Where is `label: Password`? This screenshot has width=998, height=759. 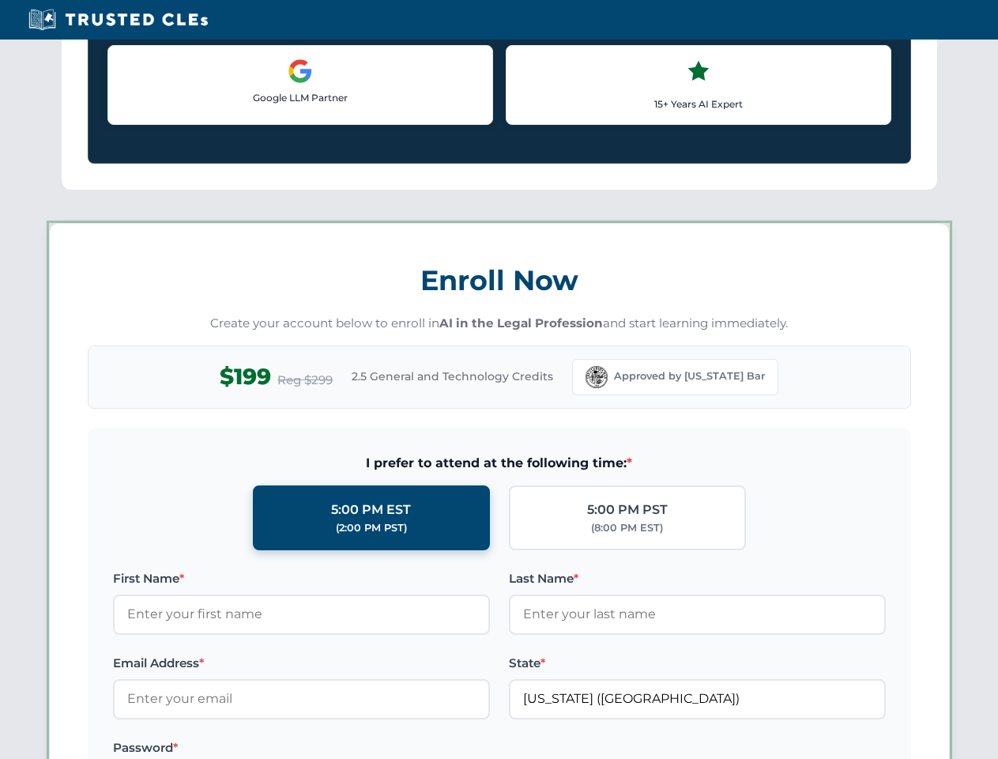 label: Password is located at coordinates (301, 748).